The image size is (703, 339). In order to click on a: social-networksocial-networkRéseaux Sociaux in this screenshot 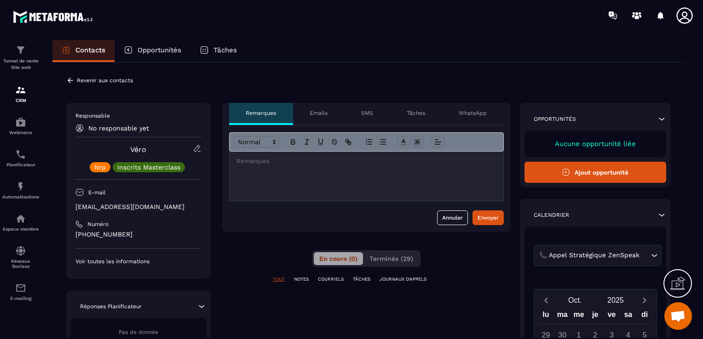, I will do `click(21, 257)`.